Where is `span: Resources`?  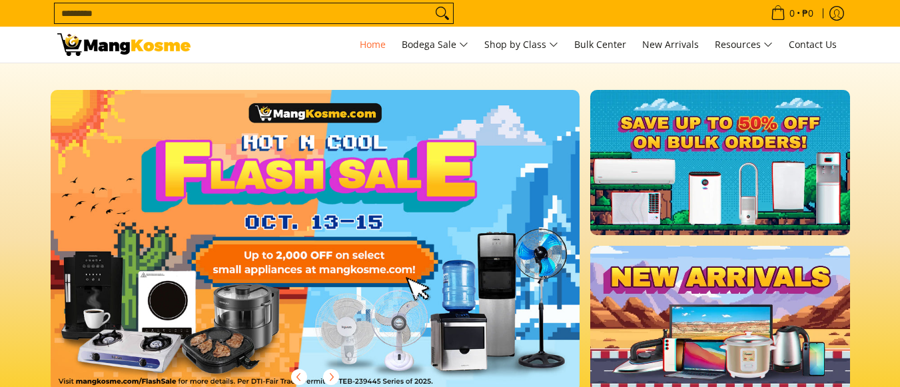 span: Resources is located at coordinates (743, 45).